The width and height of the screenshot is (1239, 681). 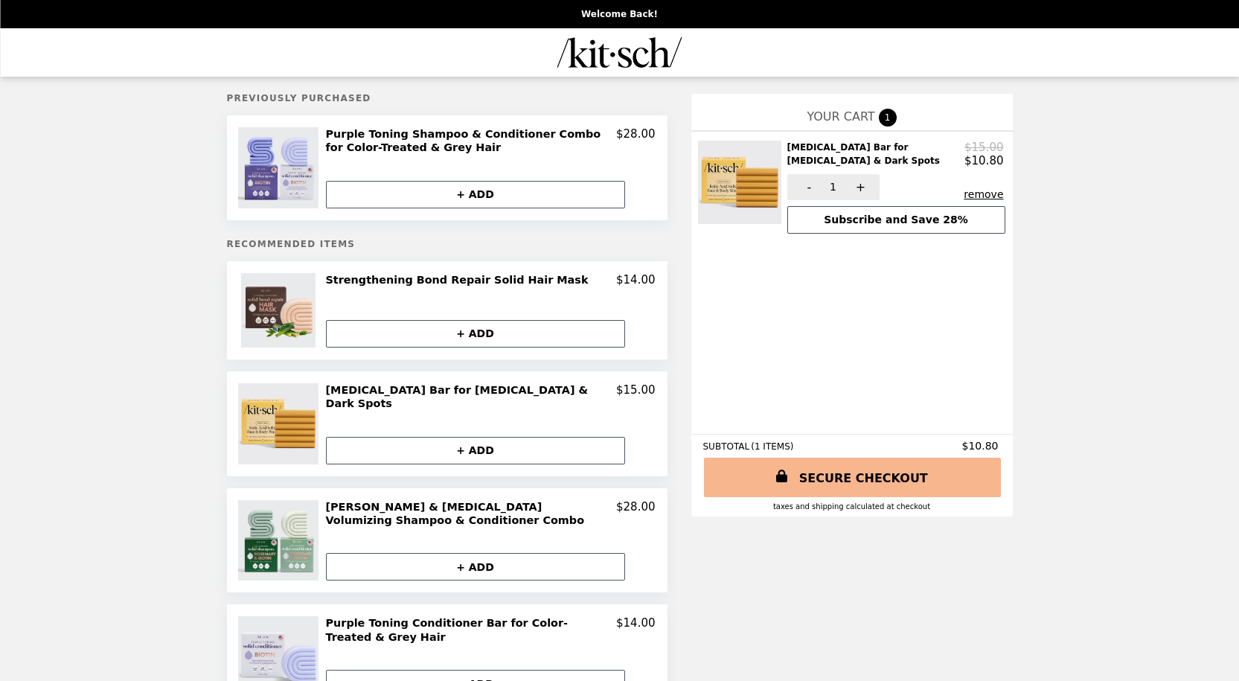 I want to click on h5: Recommended Items, so click(x=447, y=244).